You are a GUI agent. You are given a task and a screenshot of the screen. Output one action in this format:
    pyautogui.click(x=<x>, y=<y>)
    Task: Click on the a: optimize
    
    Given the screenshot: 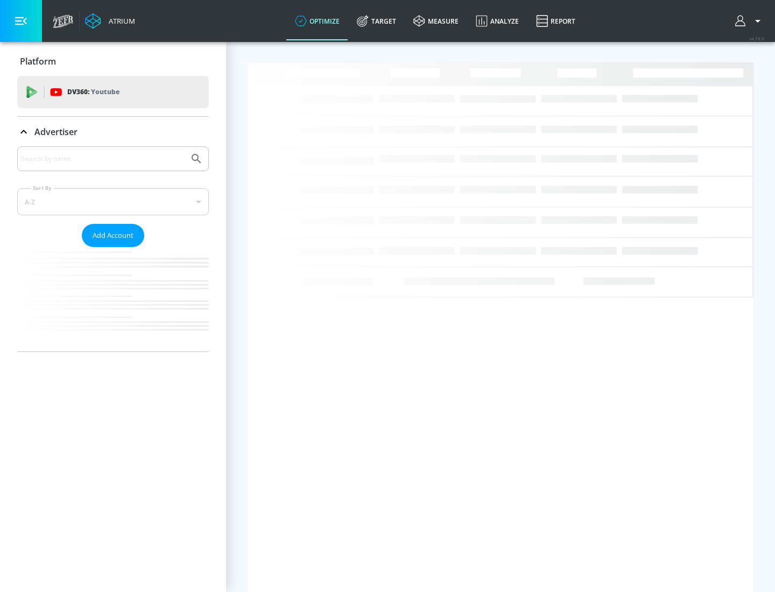 What is the action you would take?
    pyautogui.click(x=317, y=21)
    